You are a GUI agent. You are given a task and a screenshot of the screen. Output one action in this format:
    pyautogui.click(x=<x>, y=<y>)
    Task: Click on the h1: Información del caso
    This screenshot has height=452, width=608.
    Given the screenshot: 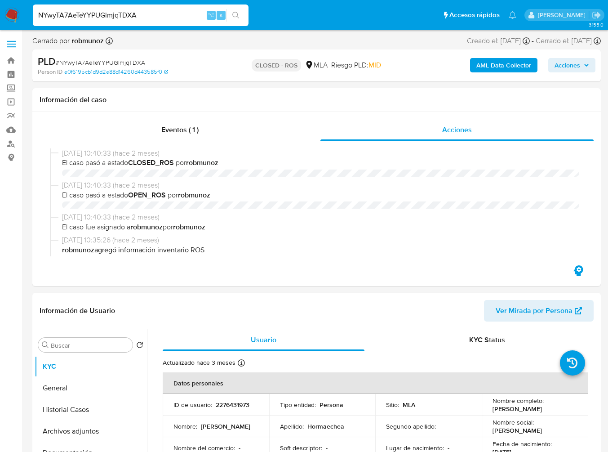 What is the action you would take?
    pyautogui.click(x=316, y=100)
    